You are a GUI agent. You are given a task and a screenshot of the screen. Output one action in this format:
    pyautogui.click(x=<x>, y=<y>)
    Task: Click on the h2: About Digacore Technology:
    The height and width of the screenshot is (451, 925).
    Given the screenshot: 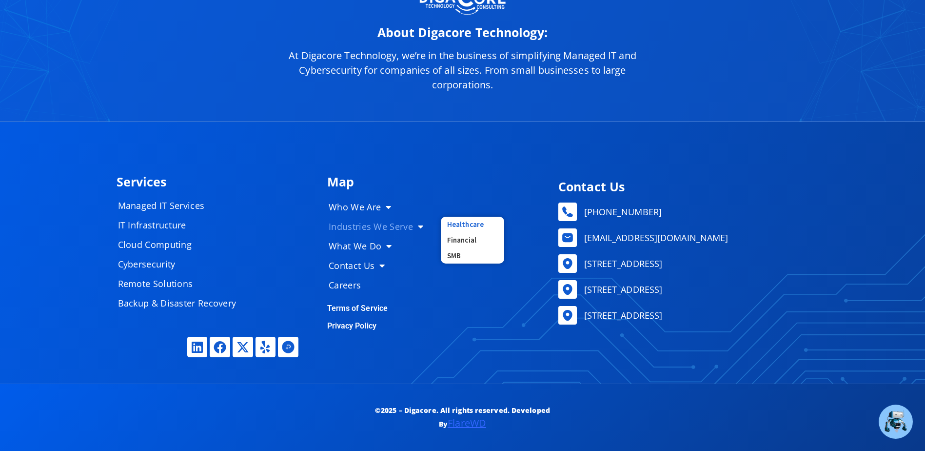 What is the action you would take?
    pyautogui.click(x=463, y=32)
    